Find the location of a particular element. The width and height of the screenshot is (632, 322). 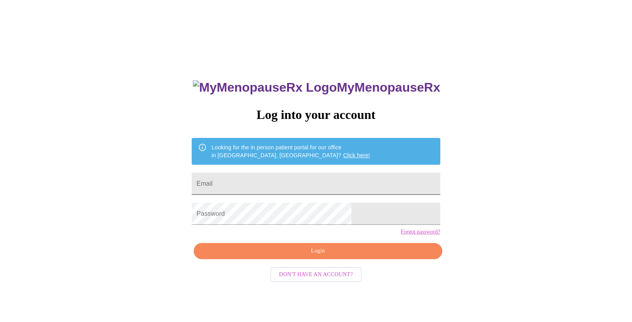

a: Don't have an account? is located at coordinates (316, 274).